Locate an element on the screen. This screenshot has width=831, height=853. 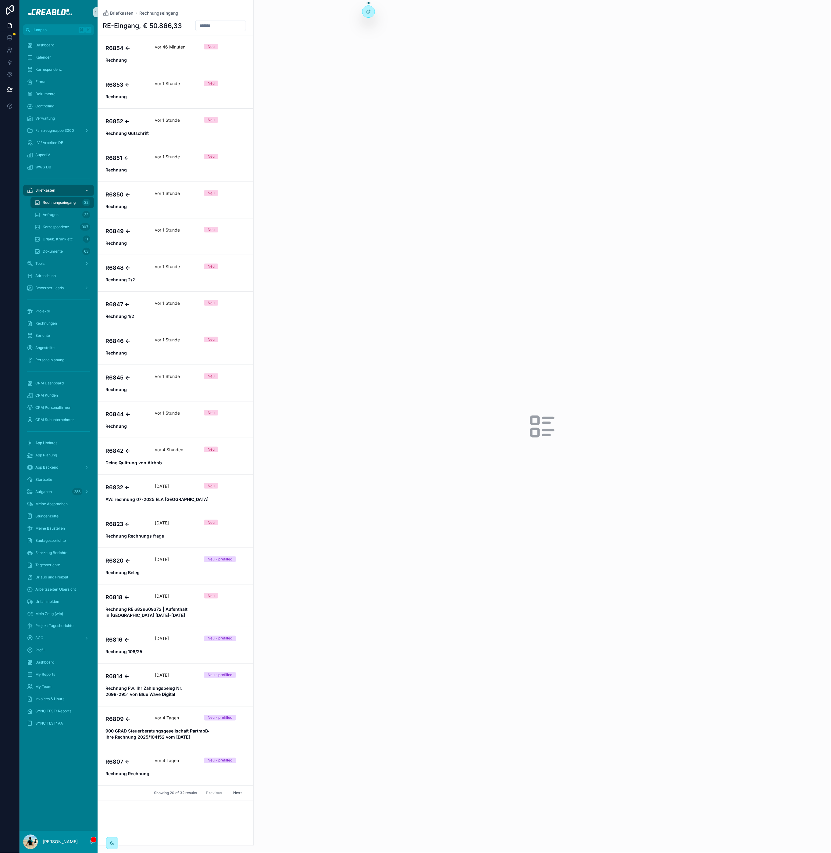
a: Meine Baustellen is located at coordinates (59, 528).